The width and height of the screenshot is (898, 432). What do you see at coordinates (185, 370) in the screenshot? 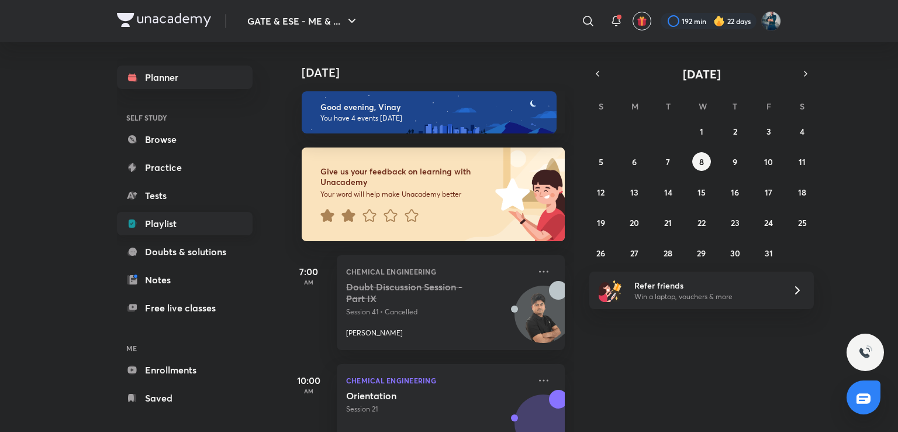
I see `a: Enrollments` at bounding box center [185, 370].